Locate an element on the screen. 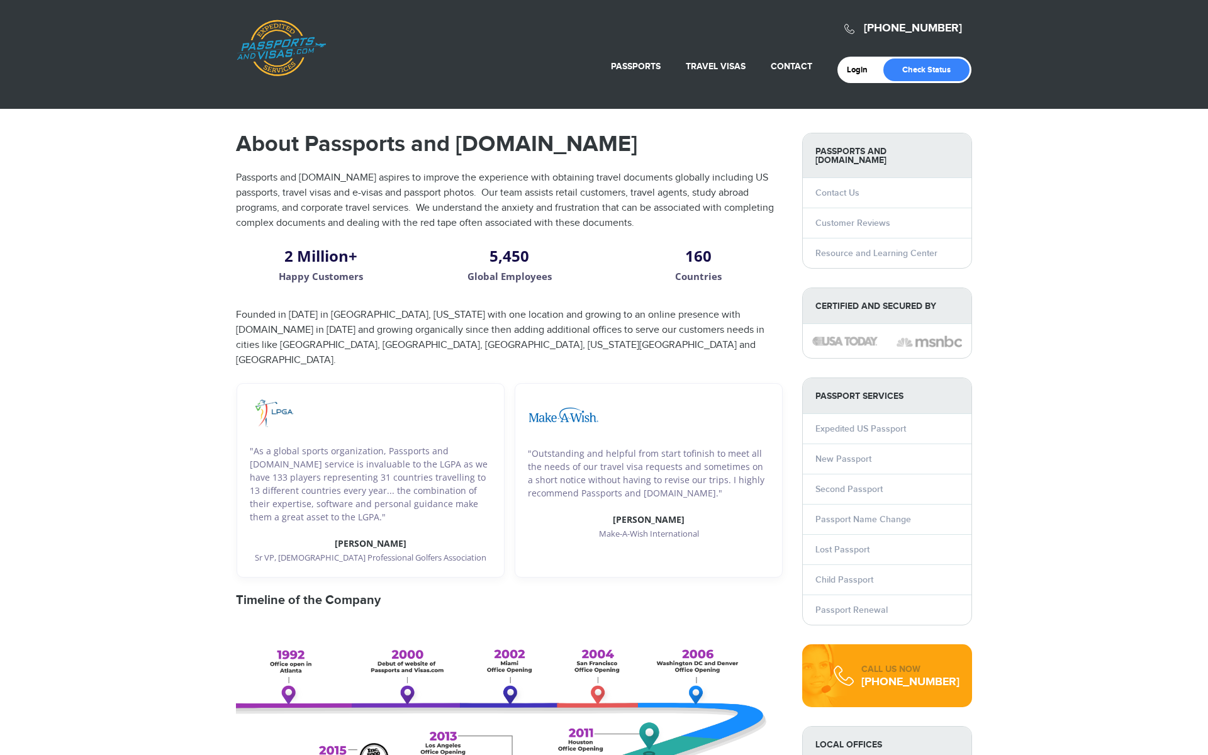  h2: 2 Million+ is located at coordinates (321, 256).